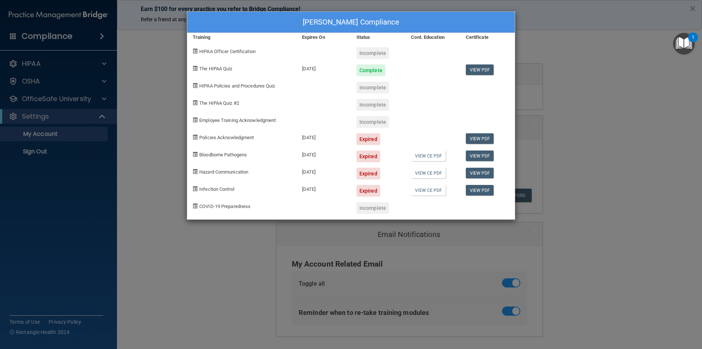  I want to click on div: Certificate, so click(488, 37).